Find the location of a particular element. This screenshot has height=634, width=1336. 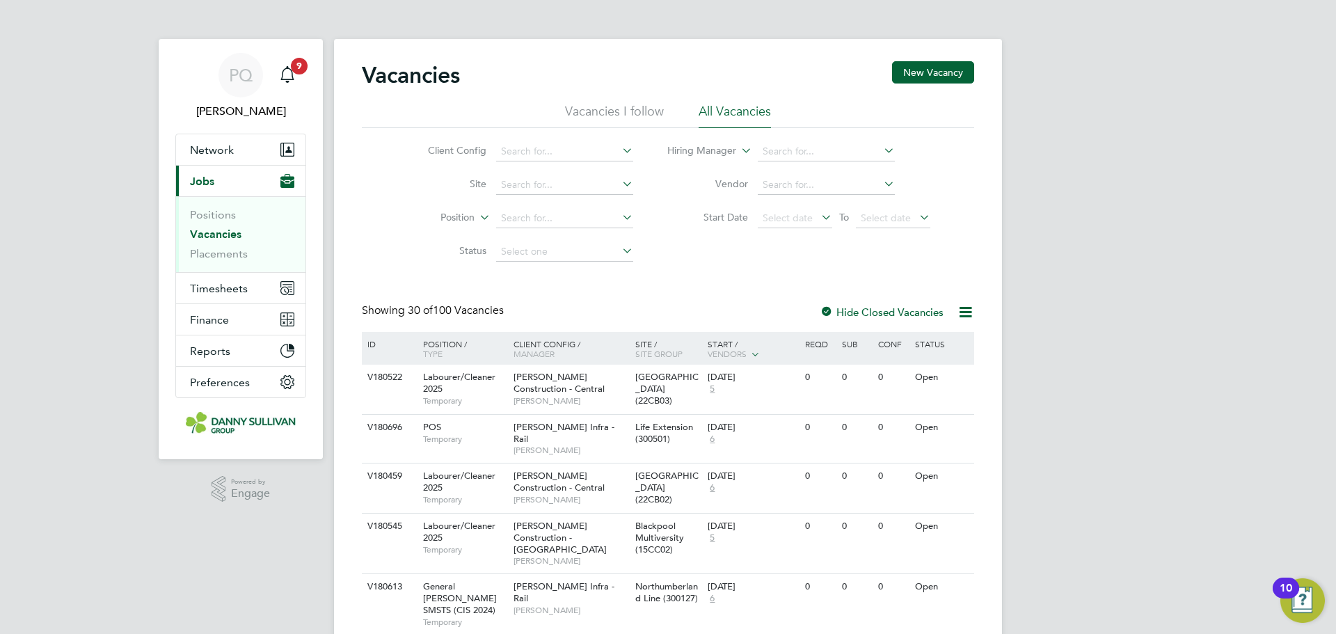

span: Preferences is located at coordinates (220, 382).